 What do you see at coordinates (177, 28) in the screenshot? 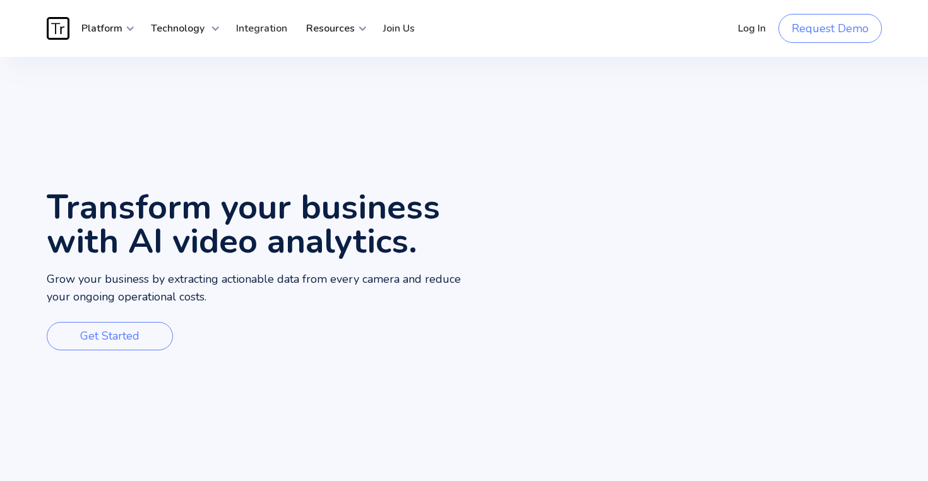
I see `strong: Technology` at bounding box center [177, 28].